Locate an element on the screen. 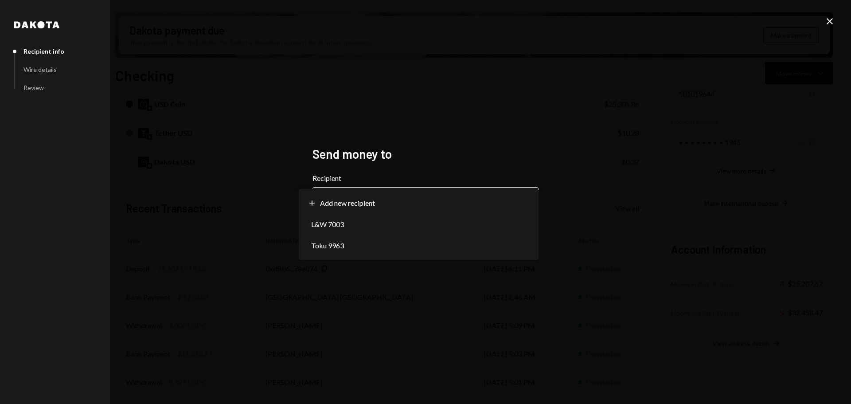 The image size is (851, 404). span: L&W 7003 is located at coordinates (327, 224).